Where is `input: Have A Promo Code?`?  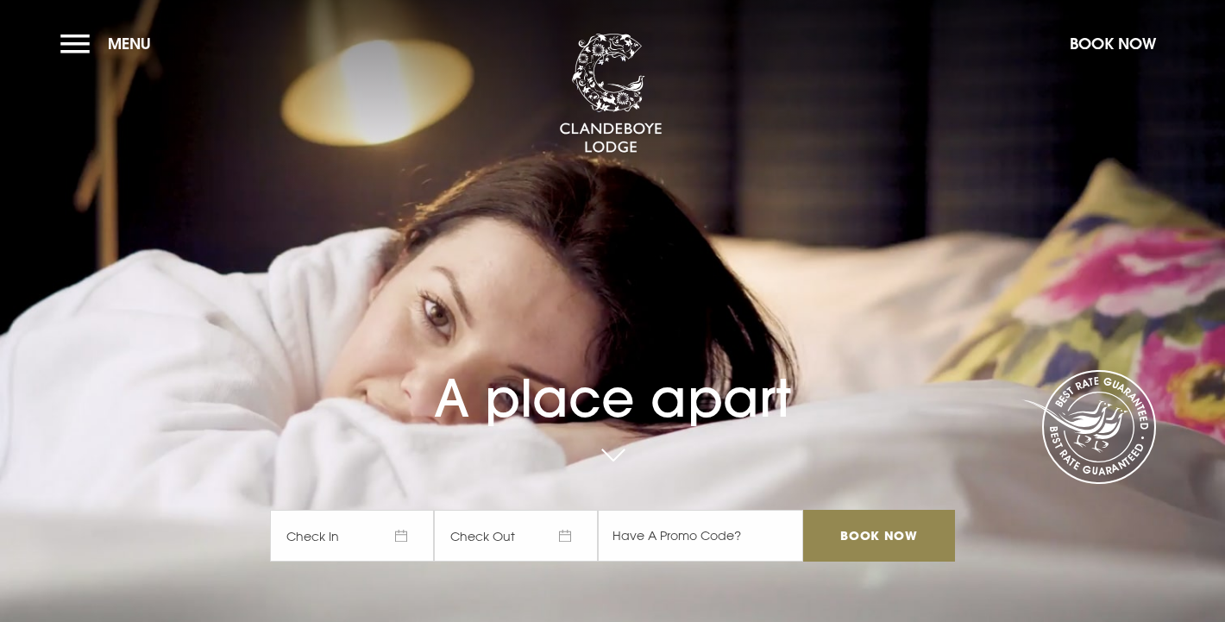 input: Have A Promo Code? is located at coordinates (700, 536).